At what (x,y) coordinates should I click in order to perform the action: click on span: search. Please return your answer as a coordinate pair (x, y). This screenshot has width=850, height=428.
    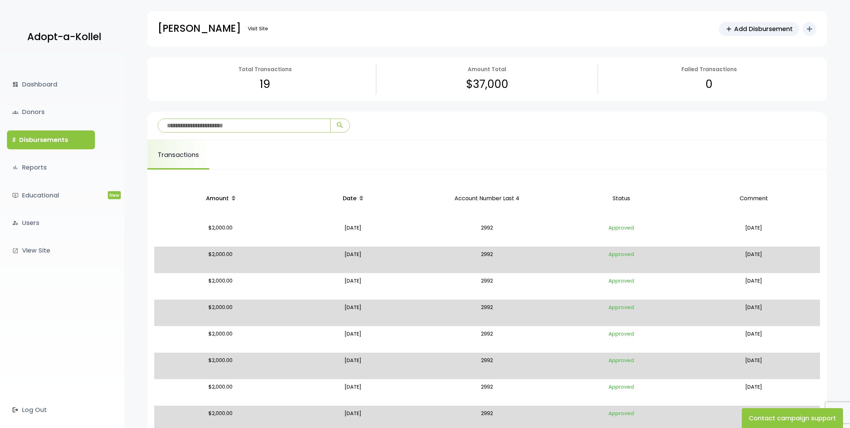
    Looking at the image, I should click on (340, 125).